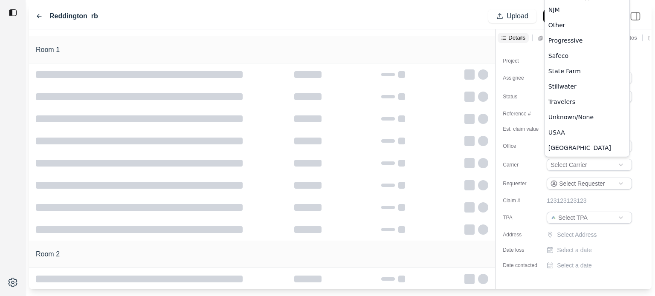 This screenshot has width=655, height=296. I want to click on span: Safeco, so click(558, 56).